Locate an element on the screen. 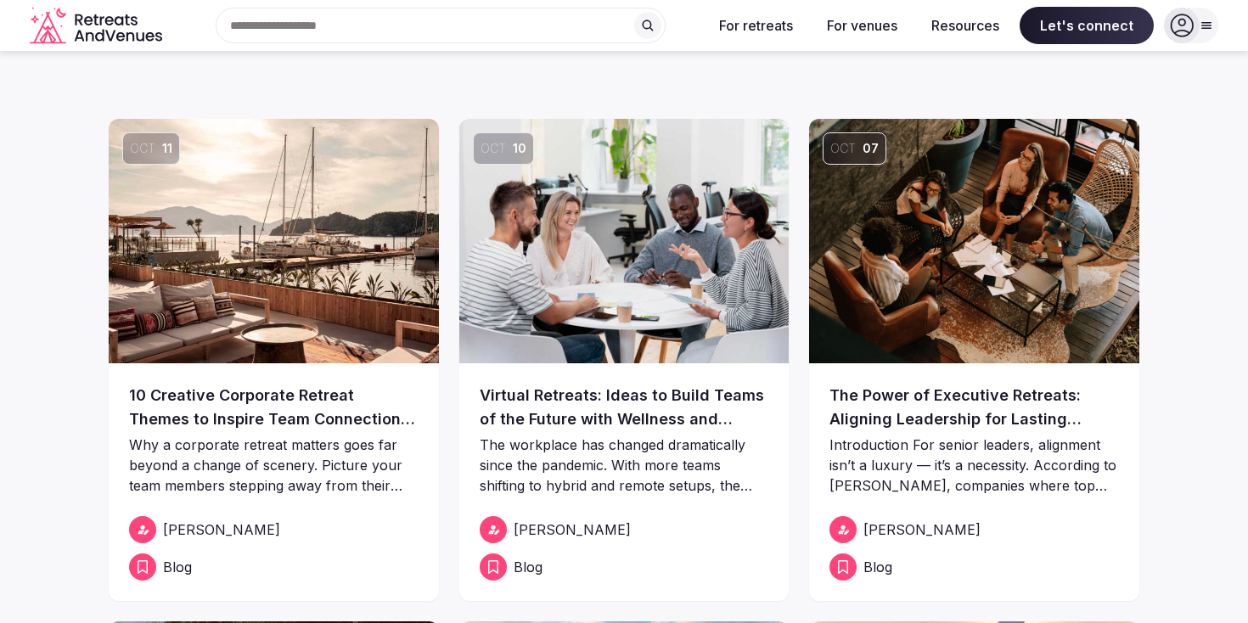 The image size is (1248, 623). span: Let's connect is located at coordinates (1086, 25).